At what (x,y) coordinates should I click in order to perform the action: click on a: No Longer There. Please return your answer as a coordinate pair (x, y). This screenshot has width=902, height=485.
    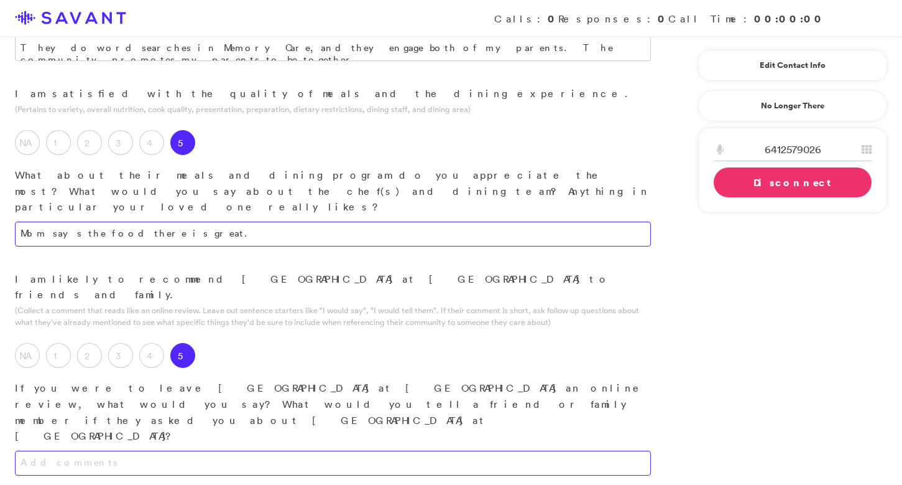
    Looking at the image, I should click on (793, 106).